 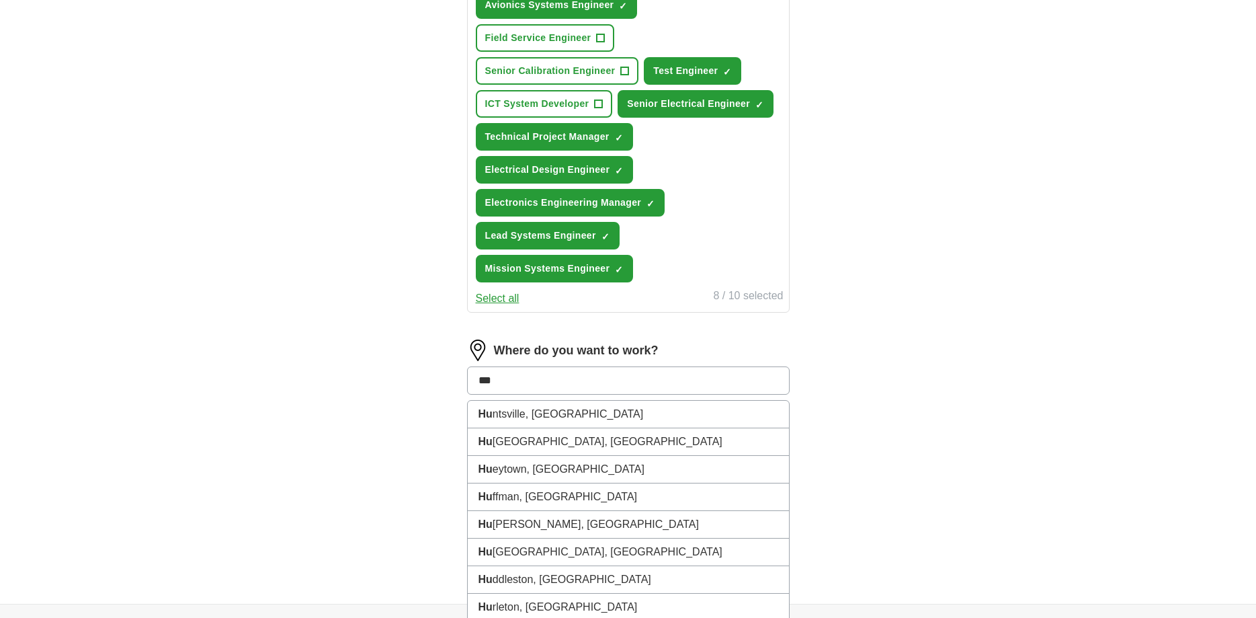 I want to click on span: ICT System Developer, so click(x=537, y=103).